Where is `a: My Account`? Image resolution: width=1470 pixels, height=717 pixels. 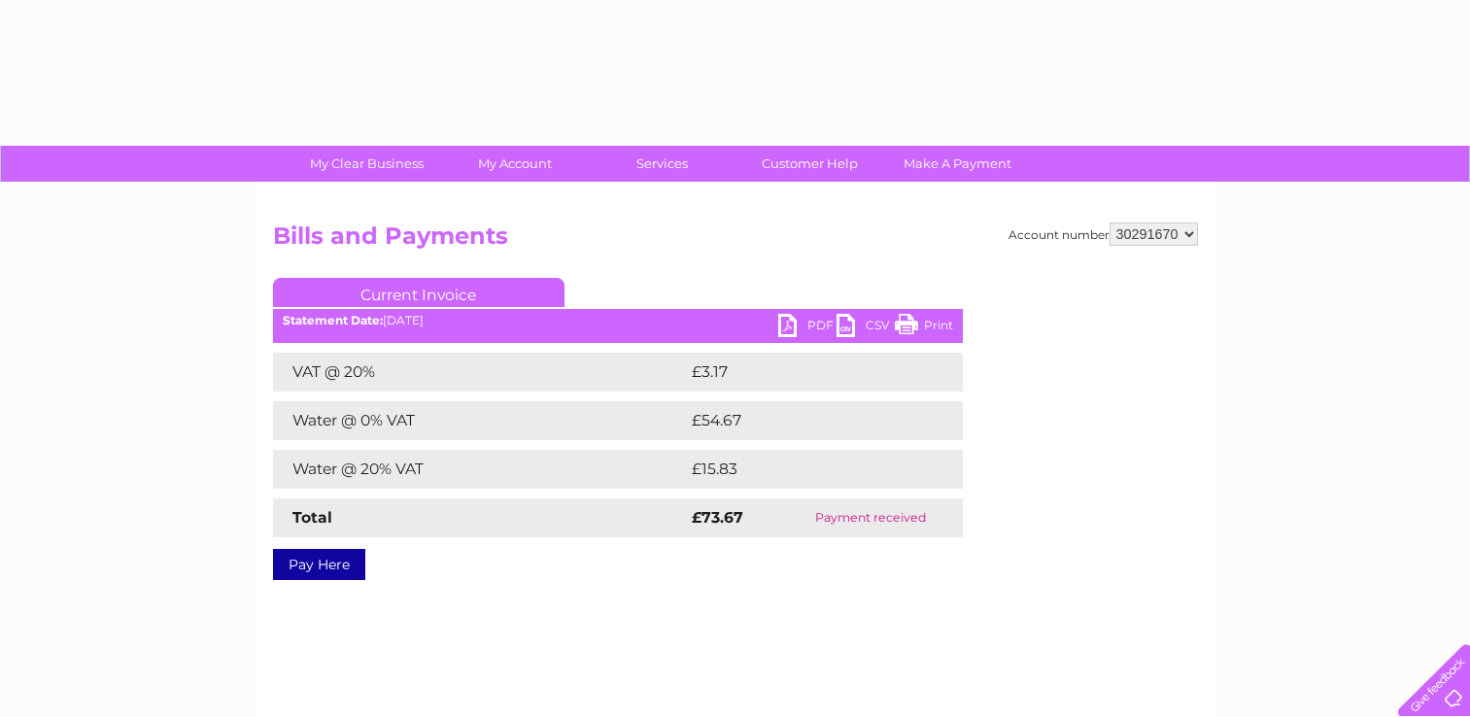
a: My Account is located at coordinates (514, 163).